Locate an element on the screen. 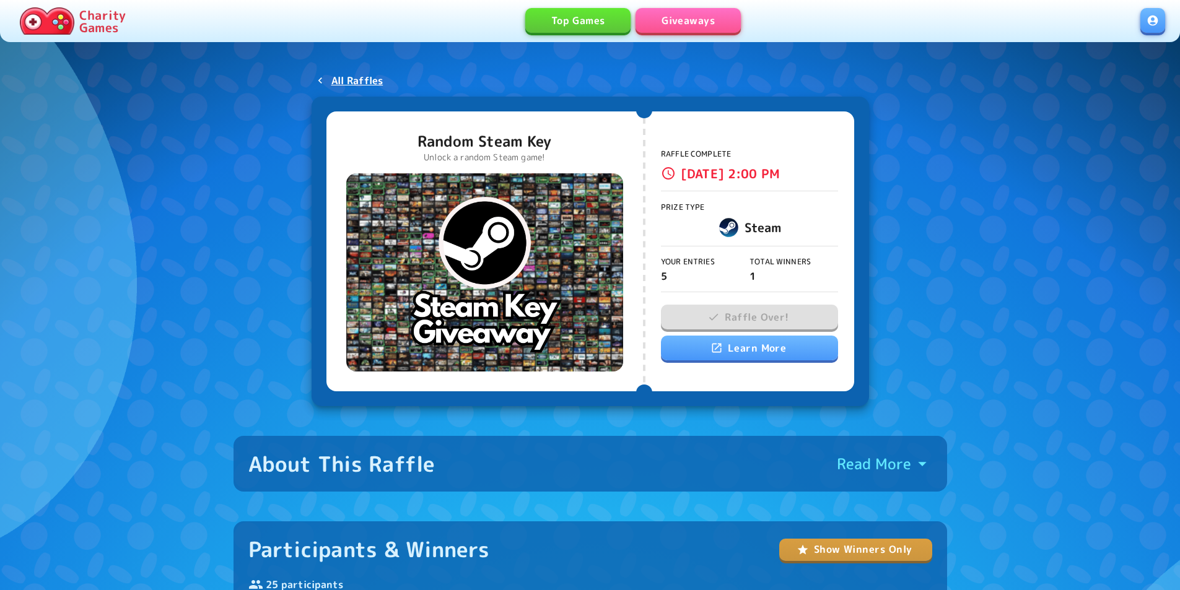 The width and height of the screenshot is (1180, 590). a: Charity Games is located at coordinates (72, 21).